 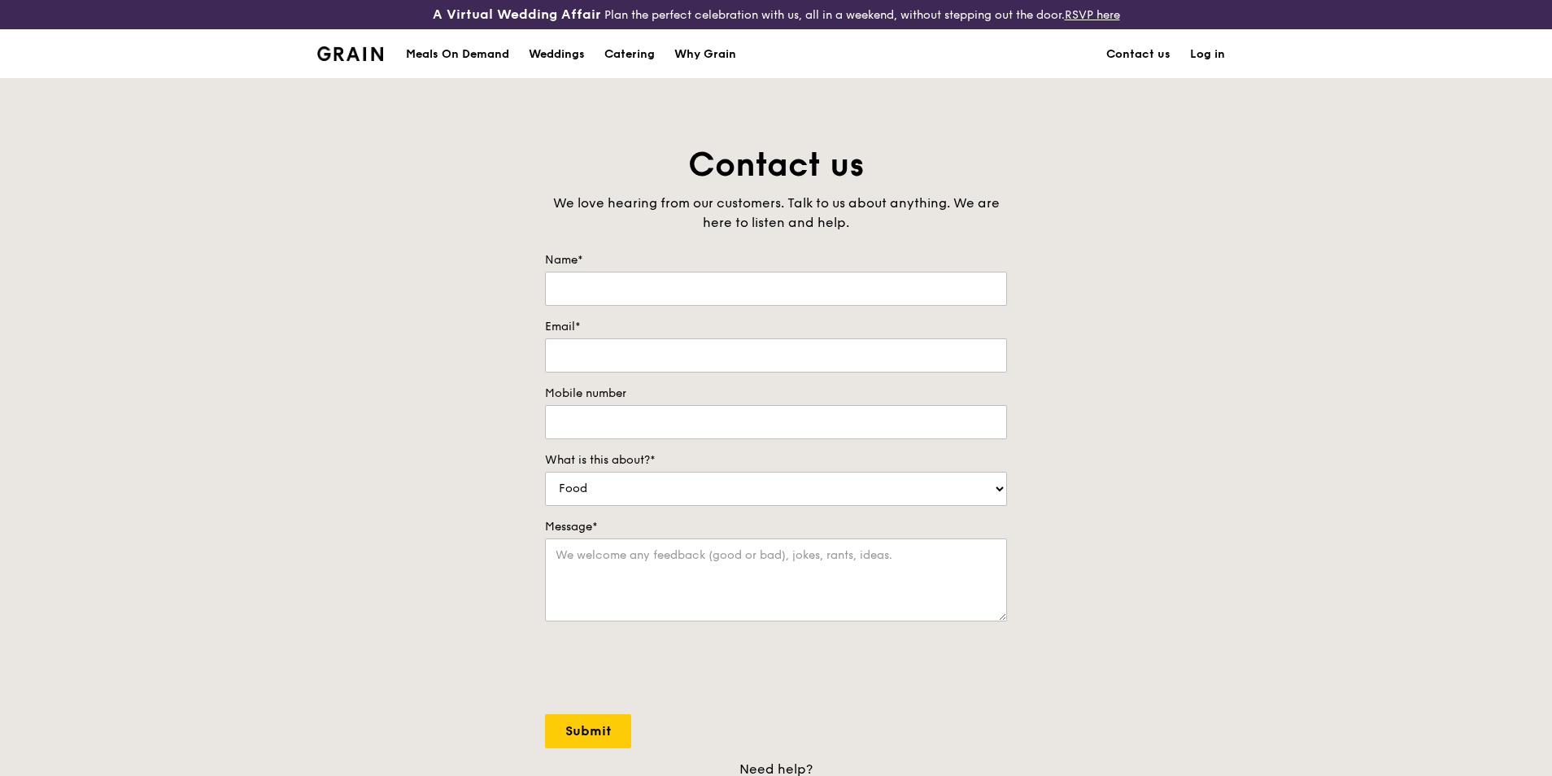 I want to click on a: Catering, so click(x=629, y=54).